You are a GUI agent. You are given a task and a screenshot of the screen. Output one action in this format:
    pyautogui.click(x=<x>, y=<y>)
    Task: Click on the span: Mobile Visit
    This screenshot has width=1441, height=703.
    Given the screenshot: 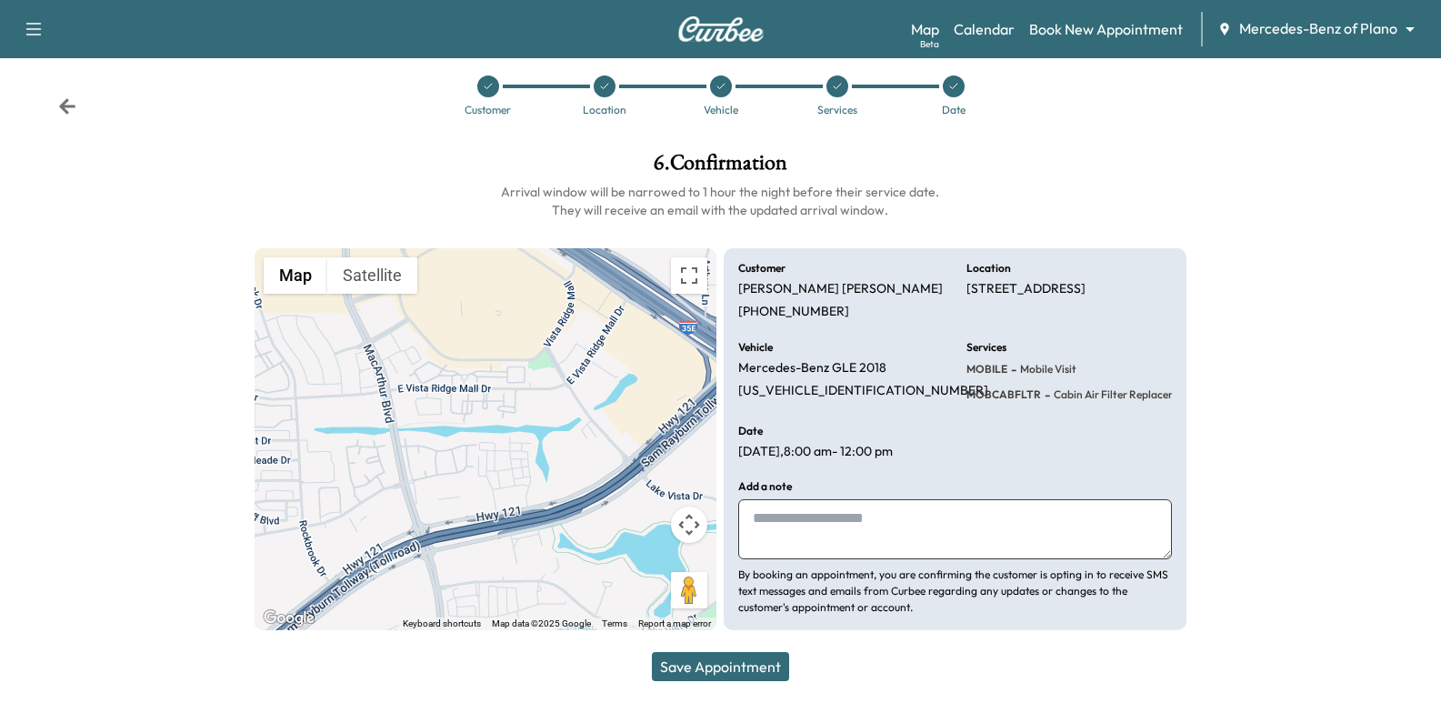 What is the action you would take?
    pyautogui.click(x=1046, y=369)
    